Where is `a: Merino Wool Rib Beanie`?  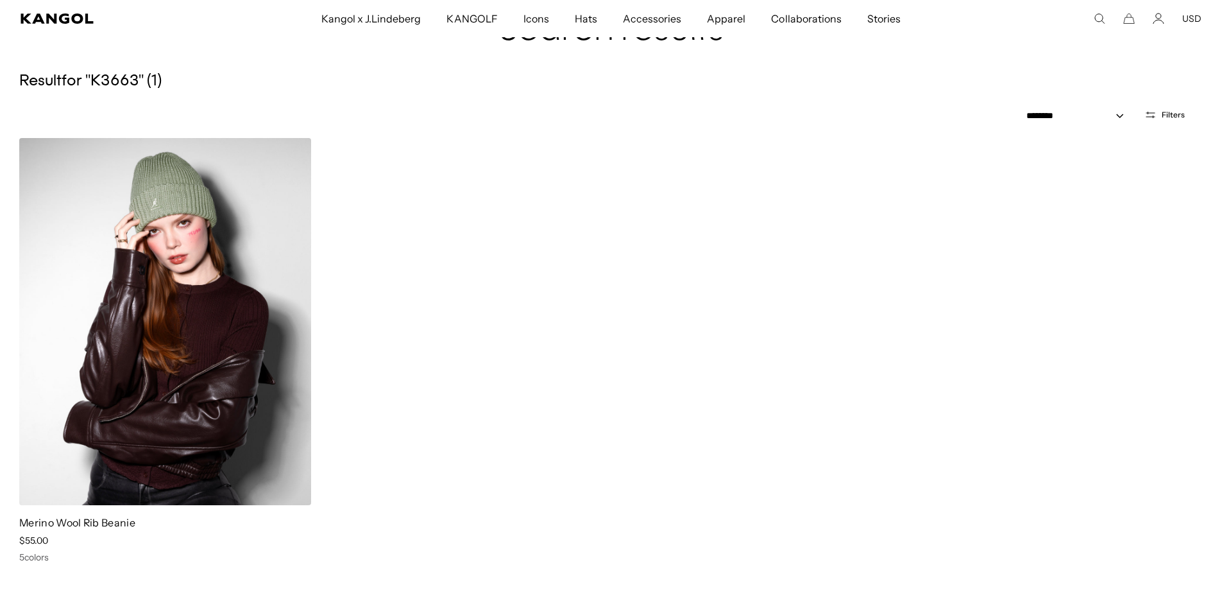 a: Merino Wool Rib Beanie is located at coordinates (77, 522).